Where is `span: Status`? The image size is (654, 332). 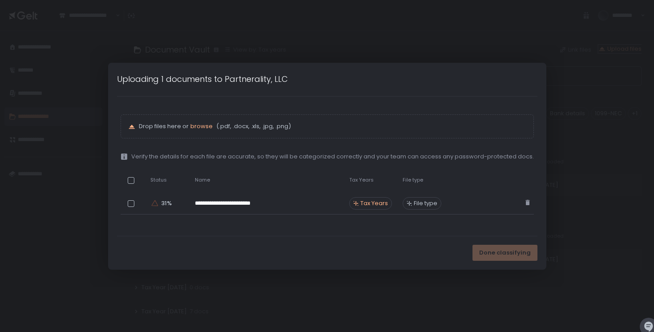 span: Status is located at coordinates (158, 180).